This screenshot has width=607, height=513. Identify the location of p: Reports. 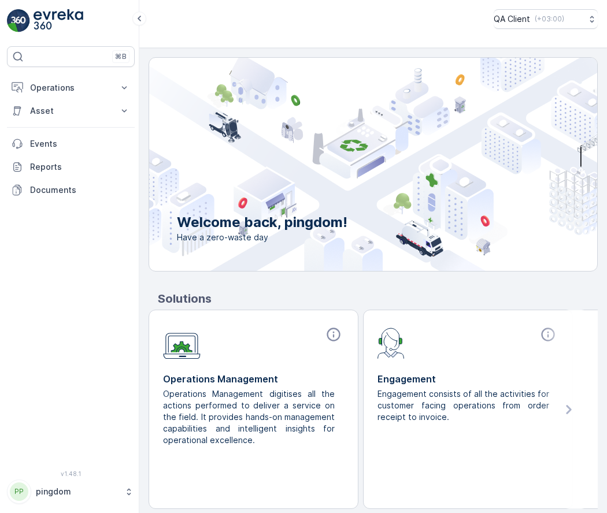
(80, 167).